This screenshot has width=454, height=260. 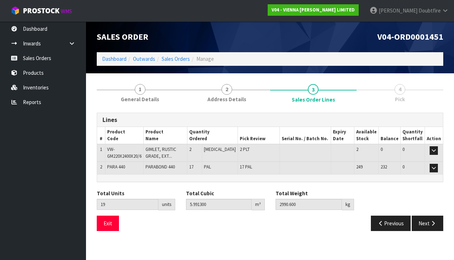 What do you see at coordinates (433, 136) in the screenshot?
I see `th: Action` at bounding box center [433, 136].